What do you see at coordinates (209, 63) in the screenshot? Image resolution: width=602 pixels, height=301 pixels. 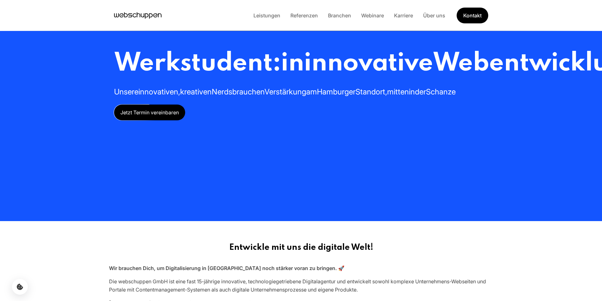 I see `span: Werkstudent:in` at bounding box center [209, 63].